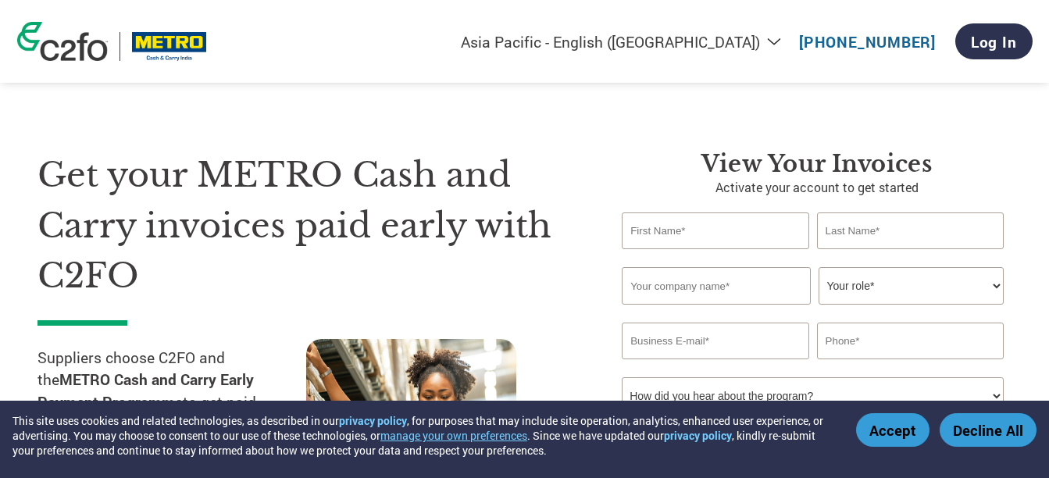 The image size is (1049, 478). What do you see at coordinates (988, 430) in the screenshot?
I see `button: Decline All` at bounding box center [988, 430].